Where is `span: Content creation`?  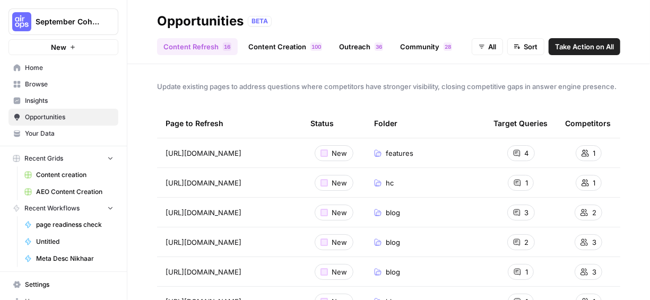 span: Content creation is located at coordinates (75, 175).